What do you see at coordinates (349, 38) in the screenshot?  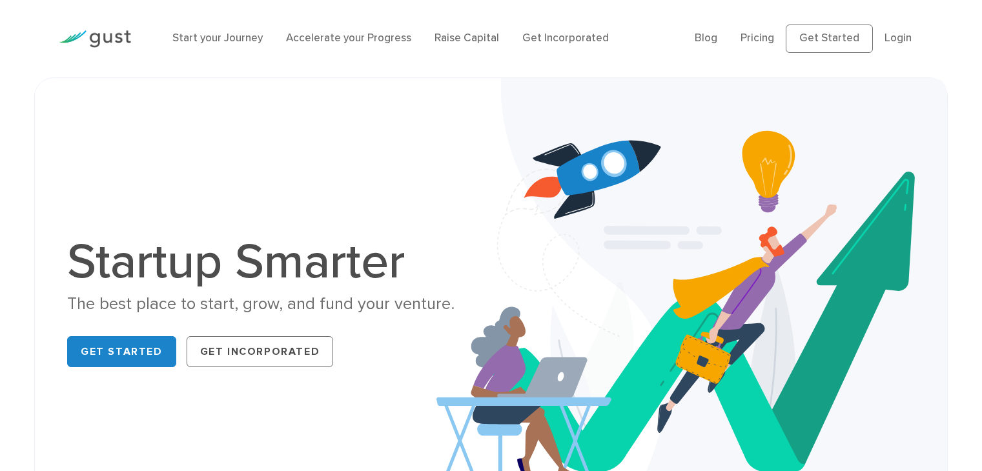 I see `a: Accelerate your Progress` at bounding box center [349, 38].